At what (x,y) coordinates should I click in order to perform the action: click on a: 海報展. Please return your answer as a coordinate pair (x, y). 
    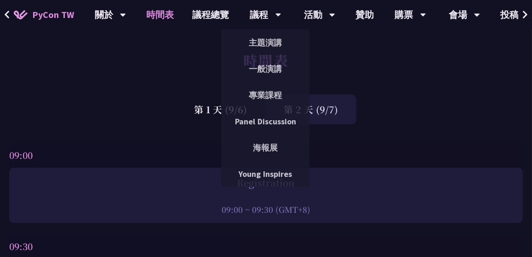
    Looking at the image, I should click on (265, 147).